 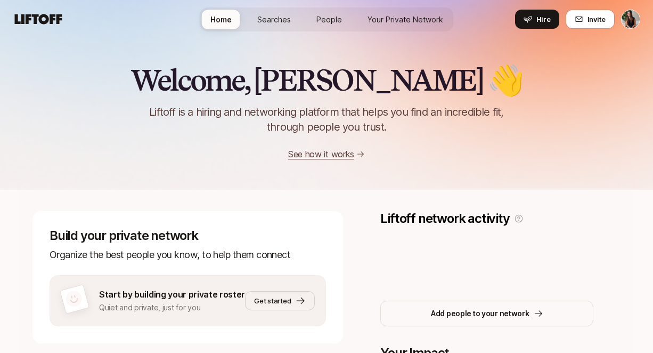 I want to click on span: Invite, so click(x=597, y=19).